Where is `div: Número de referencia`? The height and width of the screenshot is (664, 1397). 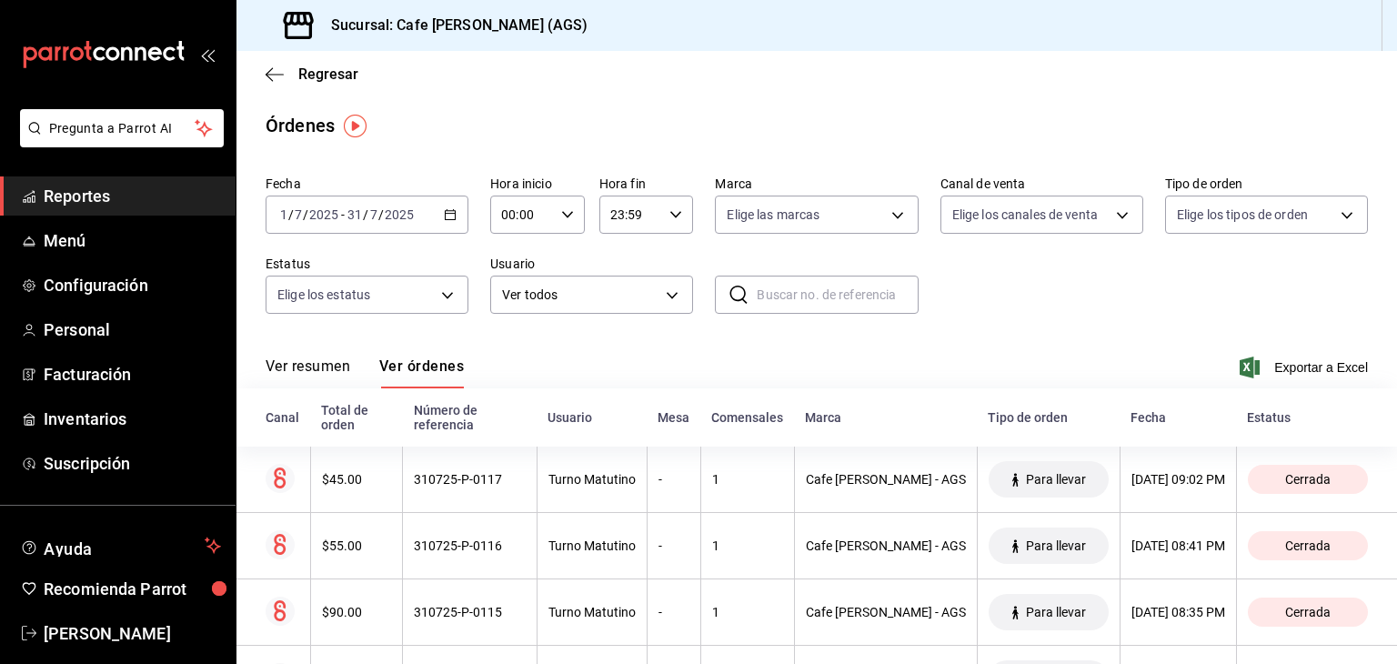 div: Número de referencia is located at coordinates (470, 418).